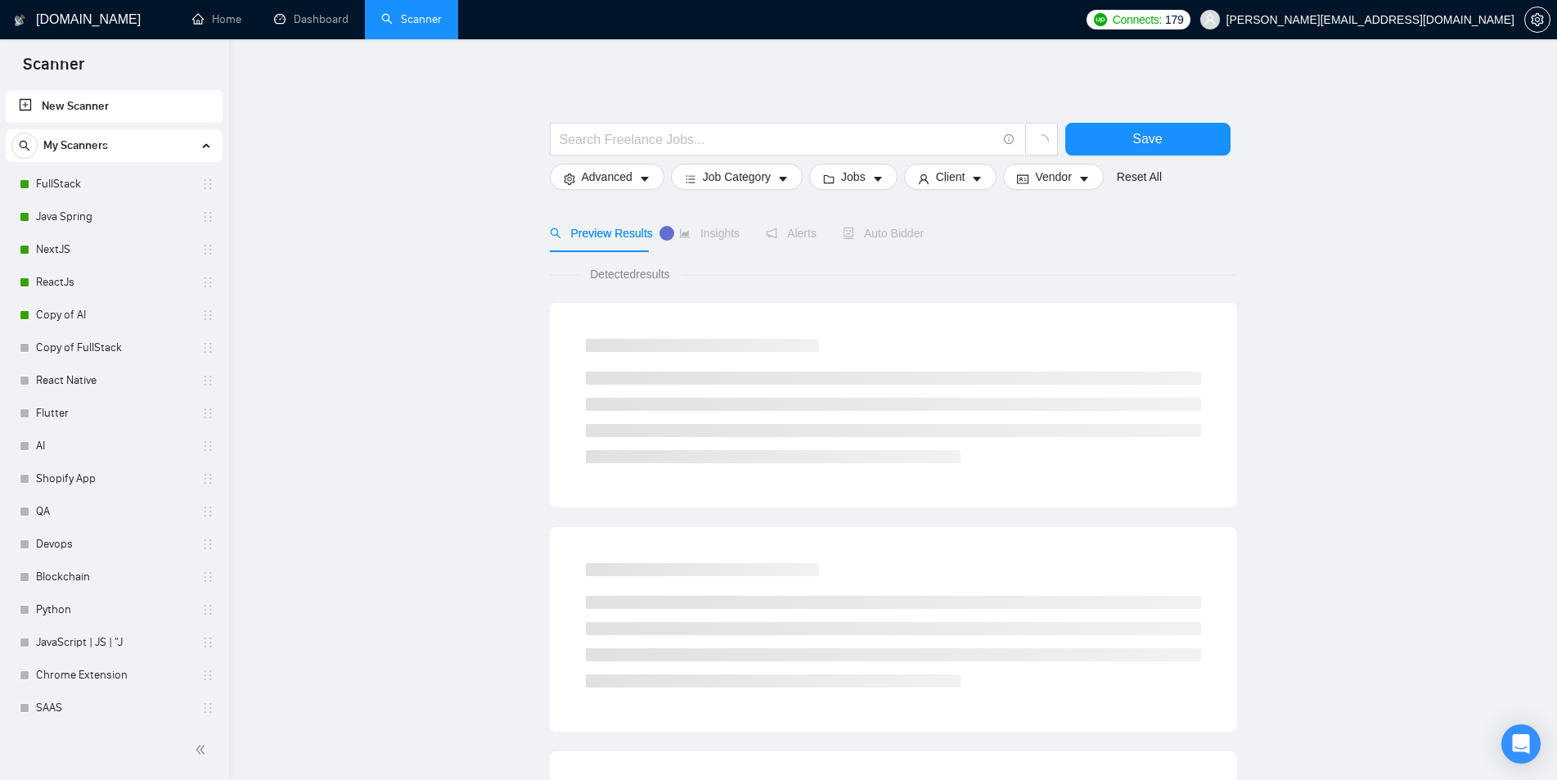  I want to click on span: My Scanners, so click(75, 146).